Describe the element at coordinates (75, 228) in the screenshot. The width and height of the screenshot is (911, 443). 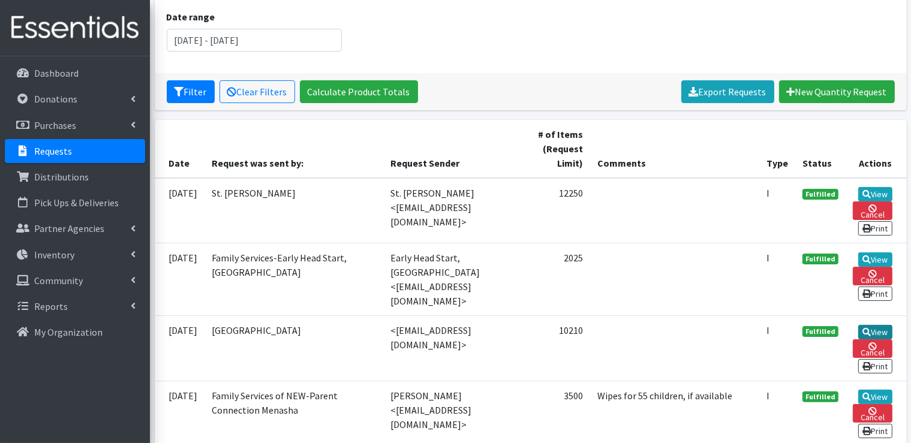
I see `a: Partner Agencies` at that location.